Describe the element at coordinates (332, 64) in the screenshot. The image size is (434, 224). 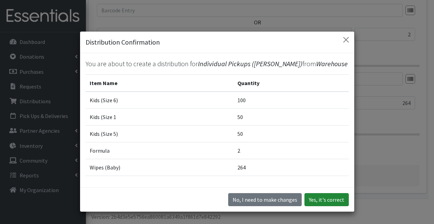
I see `span: Warehouse` at that location.